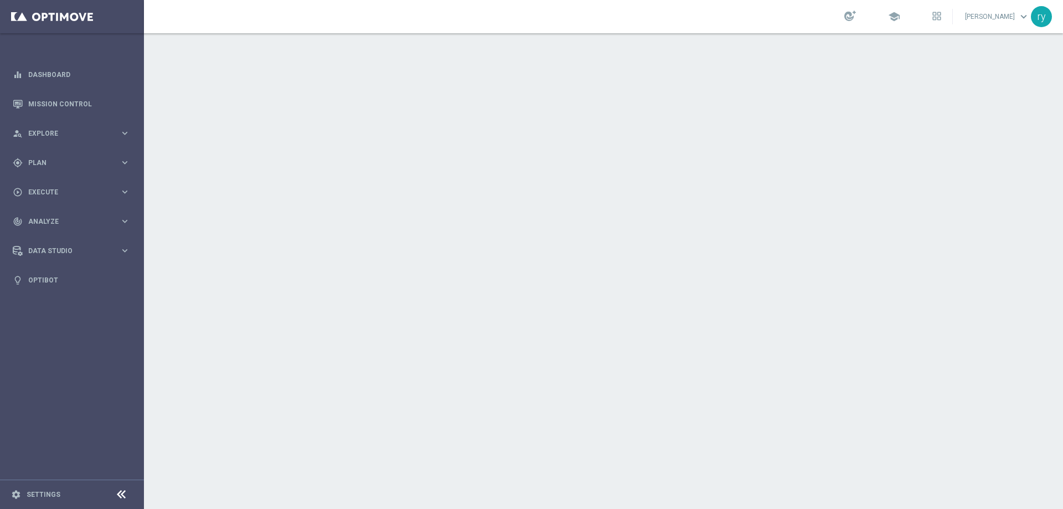 The image size is (1063, 509). What do you see at coordinates (894, 17) in the screenshot?
I see `span: school` at bounding box center [894, 17].